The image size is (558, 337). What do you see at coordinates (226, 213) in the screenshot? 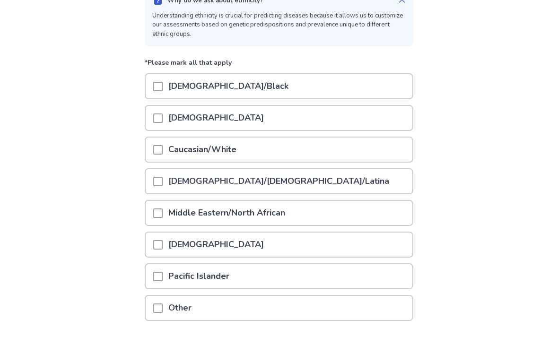
I see `p: Middle Eastern/North African` at bounding box center [226, 213].